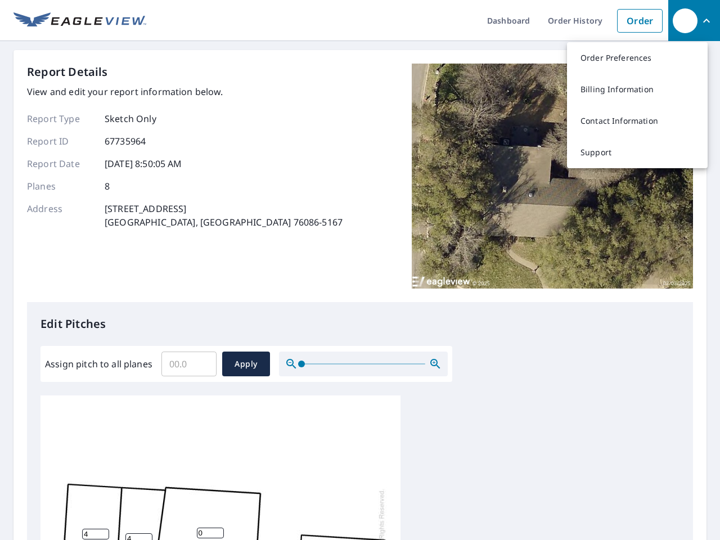 Image resolution: width=720 pixels, height=540 pixels. I want to click on a: Order Preferences, so click(637, 58).